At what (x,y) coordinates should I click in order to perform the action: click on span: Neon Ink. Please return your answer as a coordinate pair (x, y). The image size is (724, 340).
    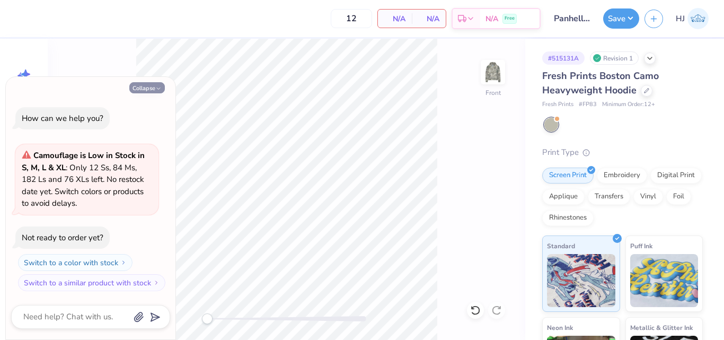
    Looking at the image, I should click on (560, 327).